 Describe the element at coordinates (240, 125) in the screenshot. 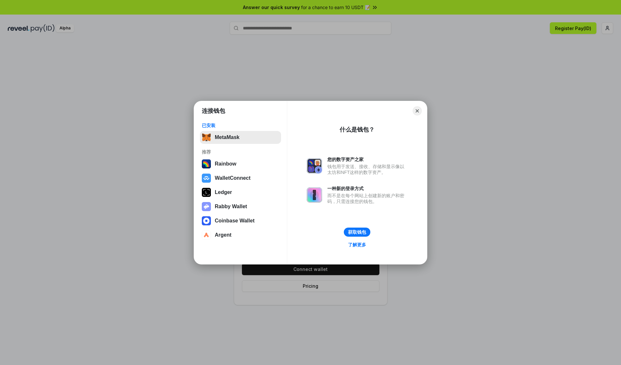

I see `div: 已安装` at that location.